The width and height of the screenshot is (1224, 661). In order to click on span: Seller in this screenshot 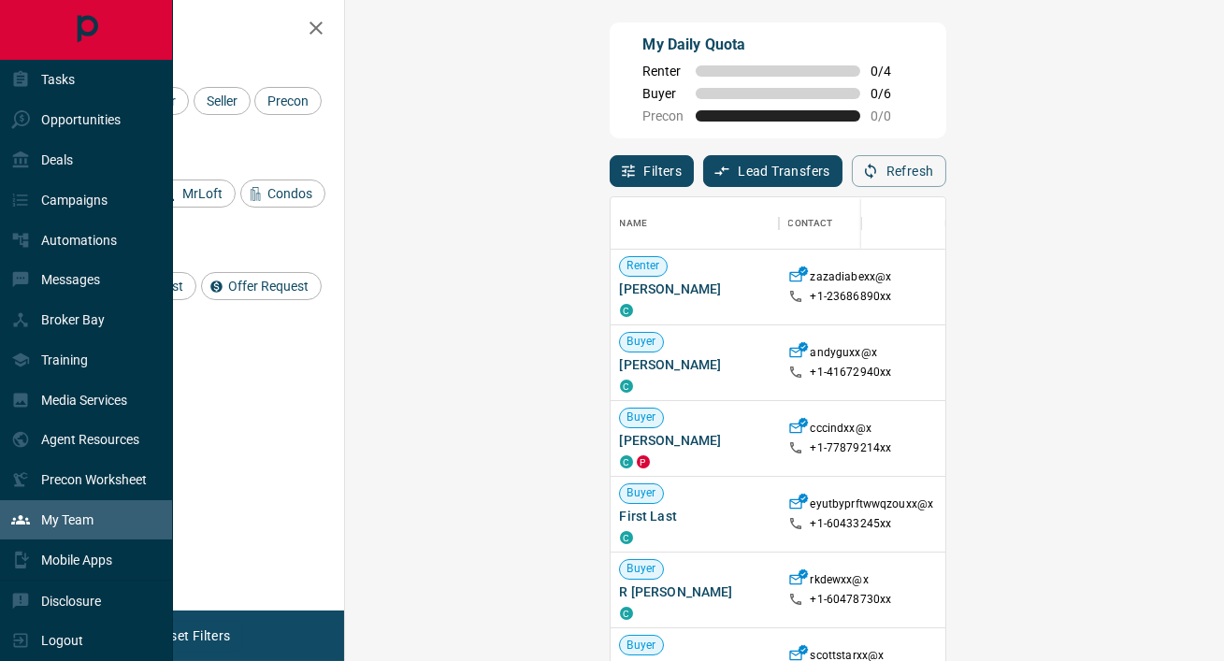, I will do `click(222, 101)`.